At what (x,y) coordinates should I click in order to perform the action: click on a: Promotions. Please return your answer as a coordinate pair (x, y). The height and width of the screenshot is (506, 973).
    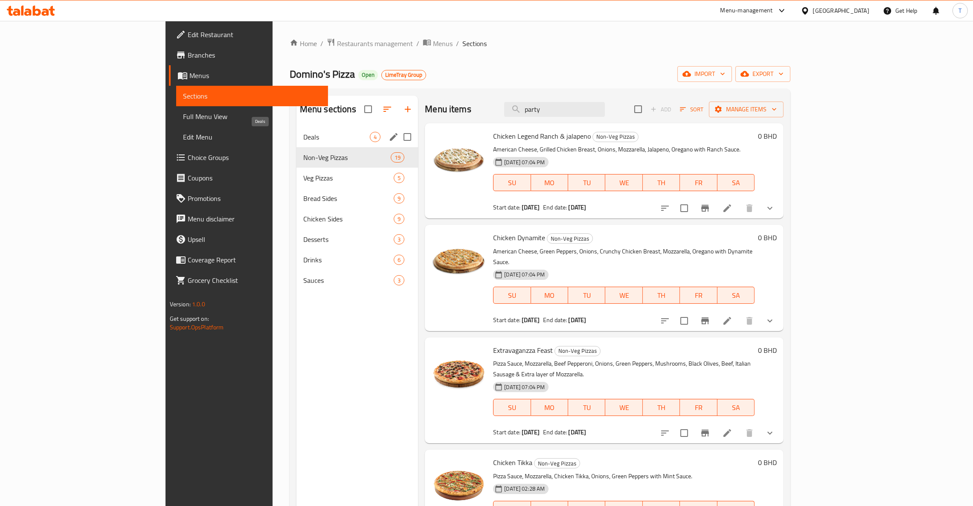
    Looking at the image, I should click on (248, 198).